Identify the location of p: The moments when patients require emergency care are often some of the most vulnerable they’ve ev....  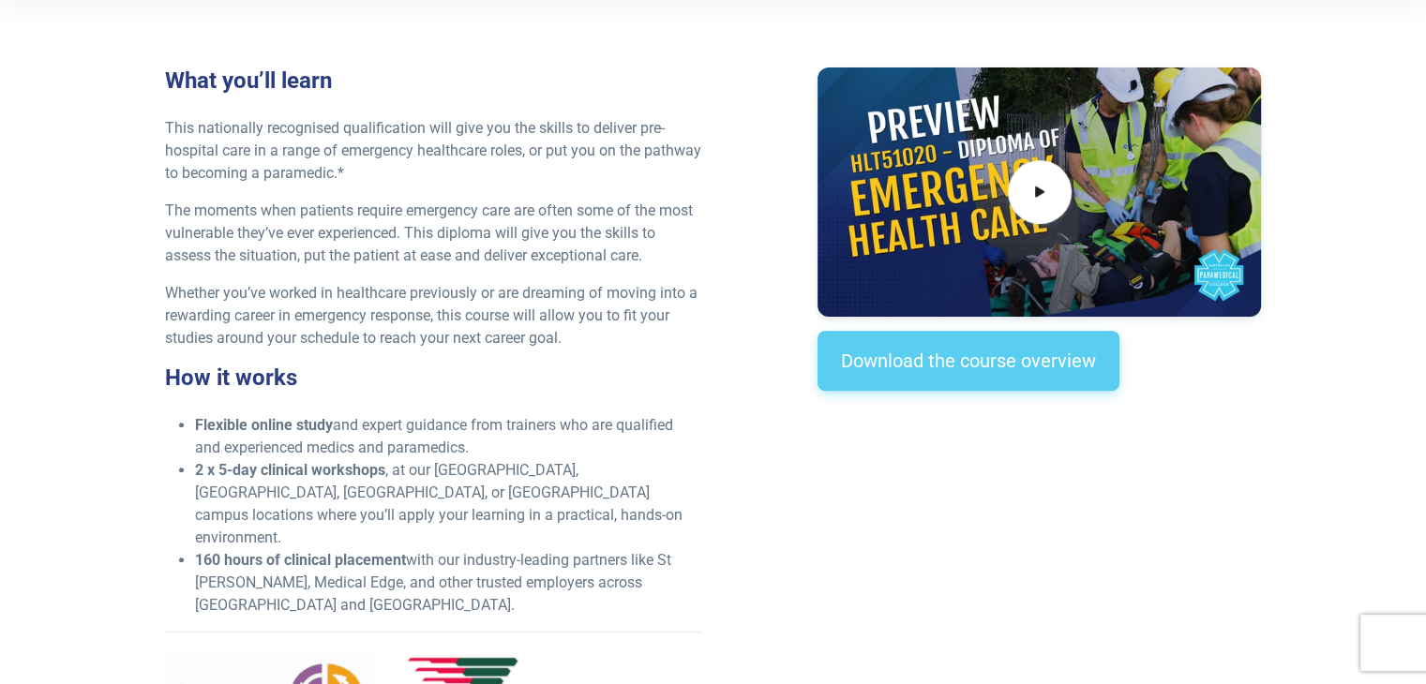
(433, 233).